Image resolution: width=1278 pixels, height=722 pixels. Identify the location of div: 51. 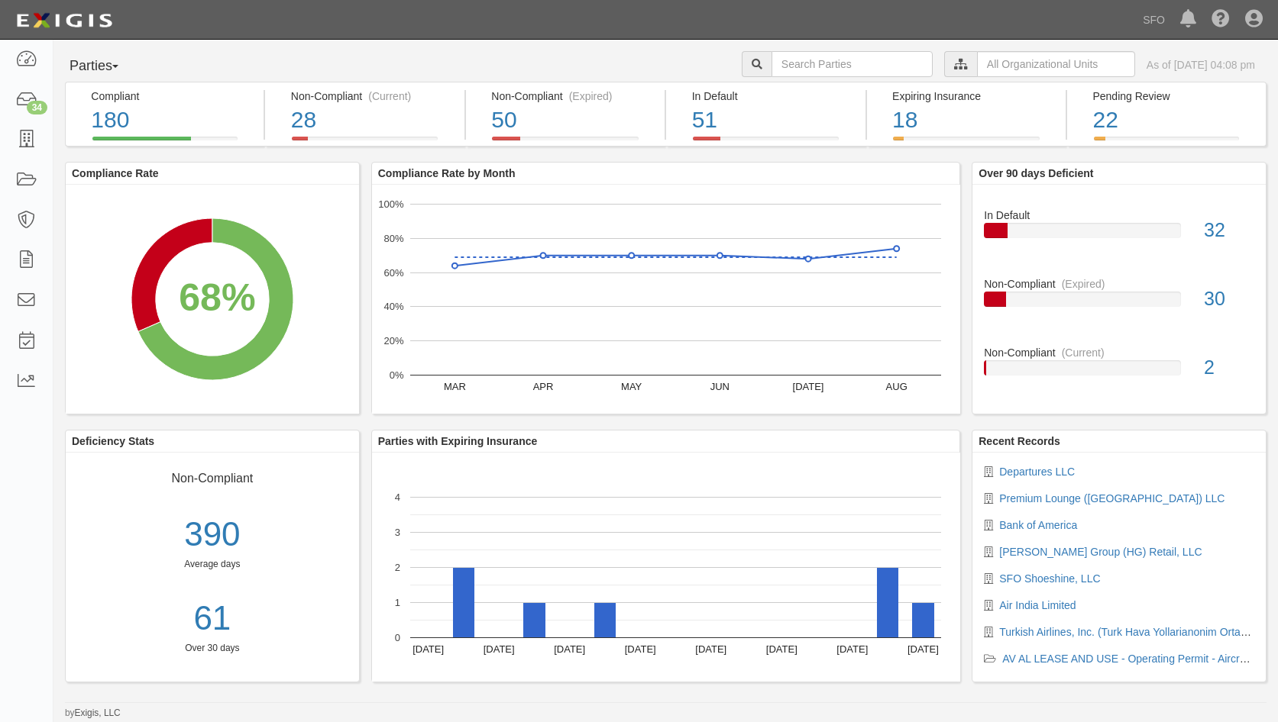
(773, 120).